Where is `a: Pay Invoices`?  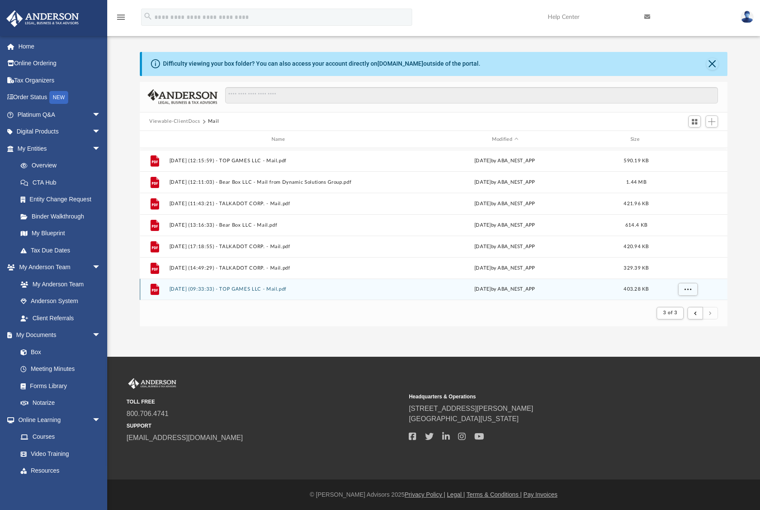
a: Pay Invoices is located at coordinates (540, 494).